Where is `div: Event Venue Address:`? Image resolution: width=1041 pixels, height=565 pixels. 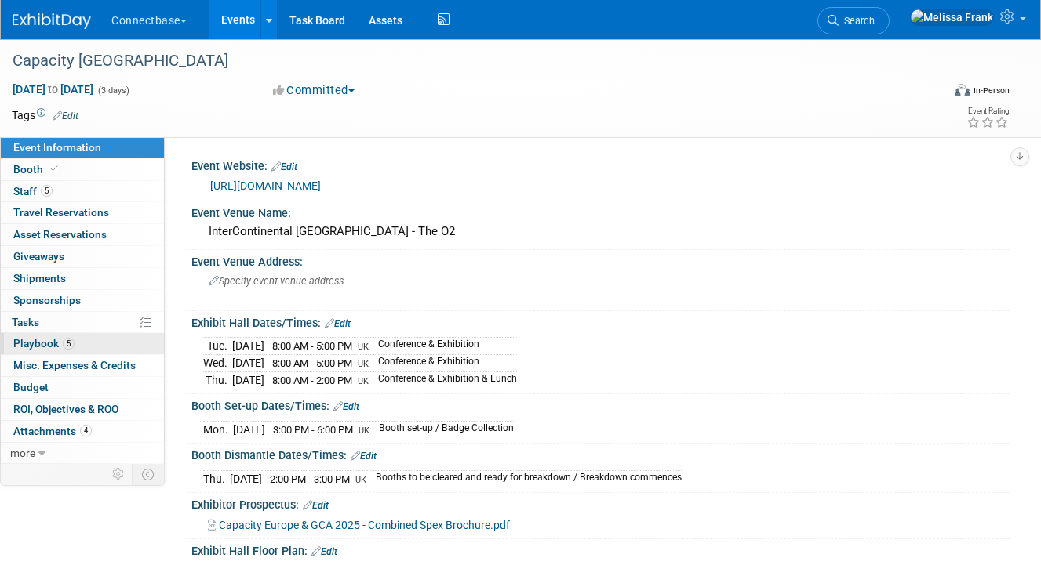 div: Event Venue Address: is located at coordinates (600, 260).